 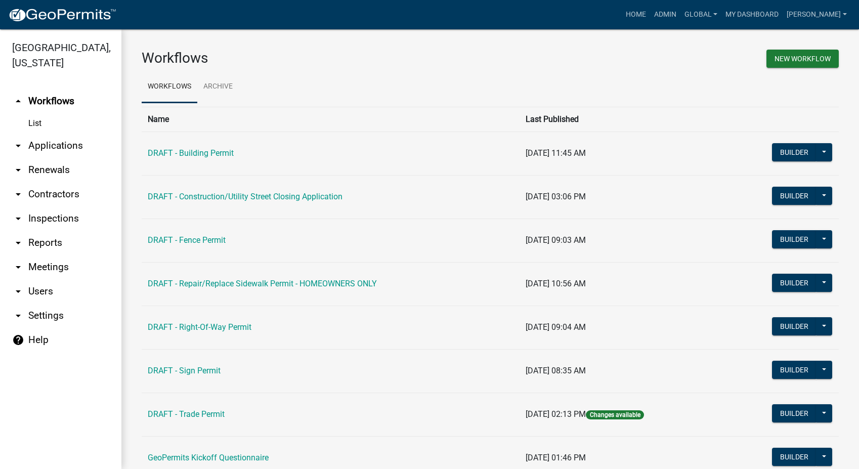 I want to click on span: Changes available, so click(x=615, y=415).